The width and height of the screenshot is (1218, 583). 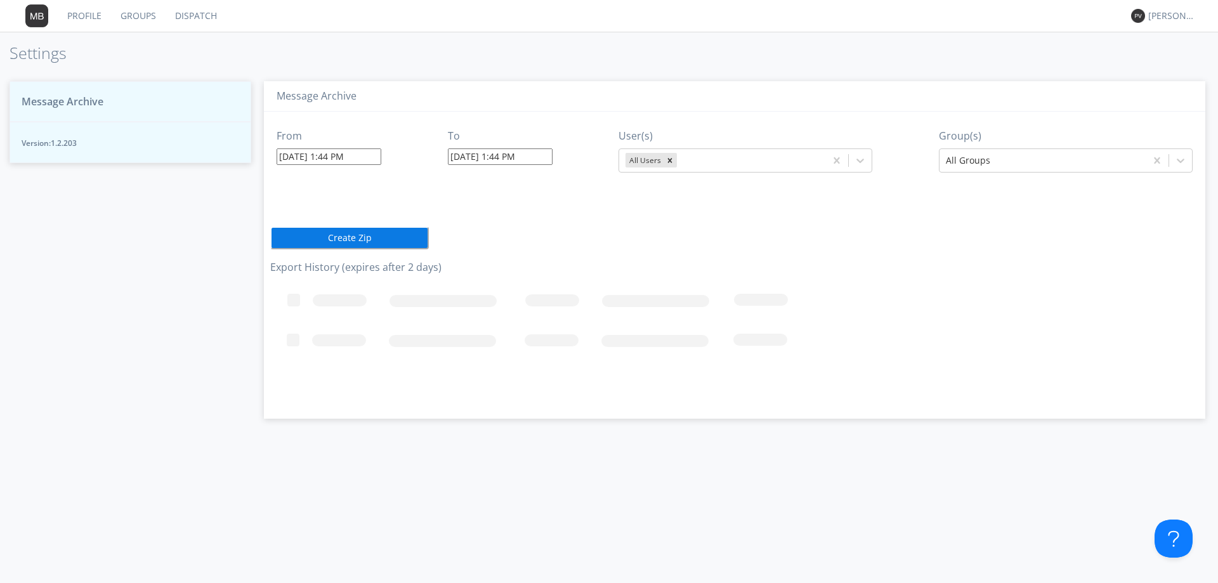 What do you see at coordinates (746, 136) in the screenshot?
I see `h3: User(s)` at bounding box center [746, 136].